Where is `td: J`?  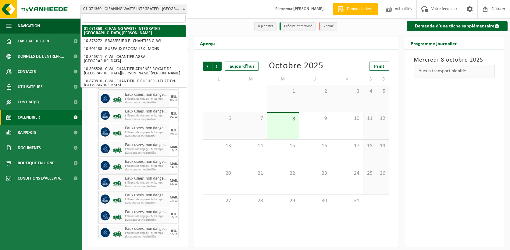
td: J is located at coordinates (315, 79).